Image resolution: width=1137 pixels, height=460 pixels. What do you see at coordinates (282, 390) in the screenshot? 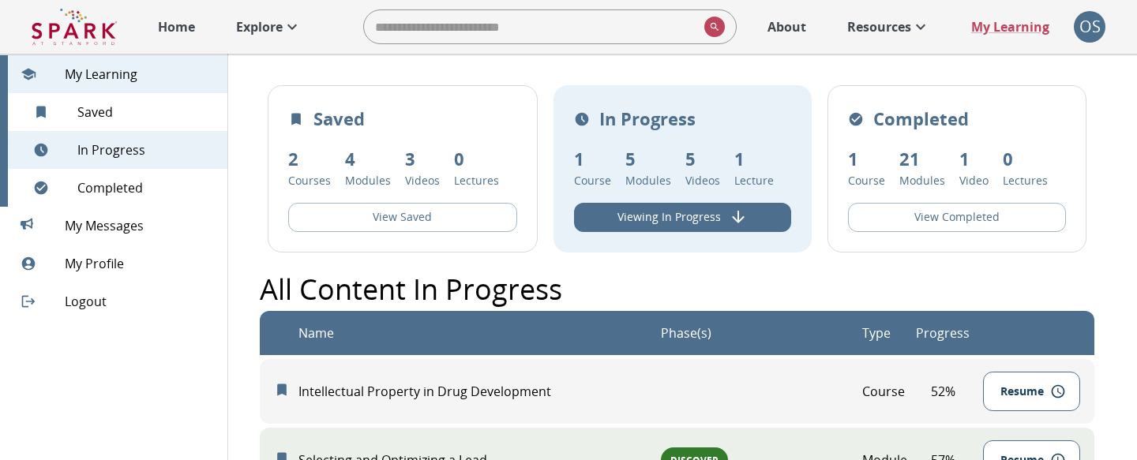
I see `svg: Remove from My Learning` at bounding box center [282, 390].